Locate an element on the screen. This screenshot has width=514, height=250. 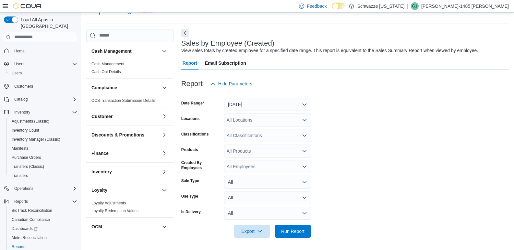
h3: Customer is located at coordinates (102, 117).